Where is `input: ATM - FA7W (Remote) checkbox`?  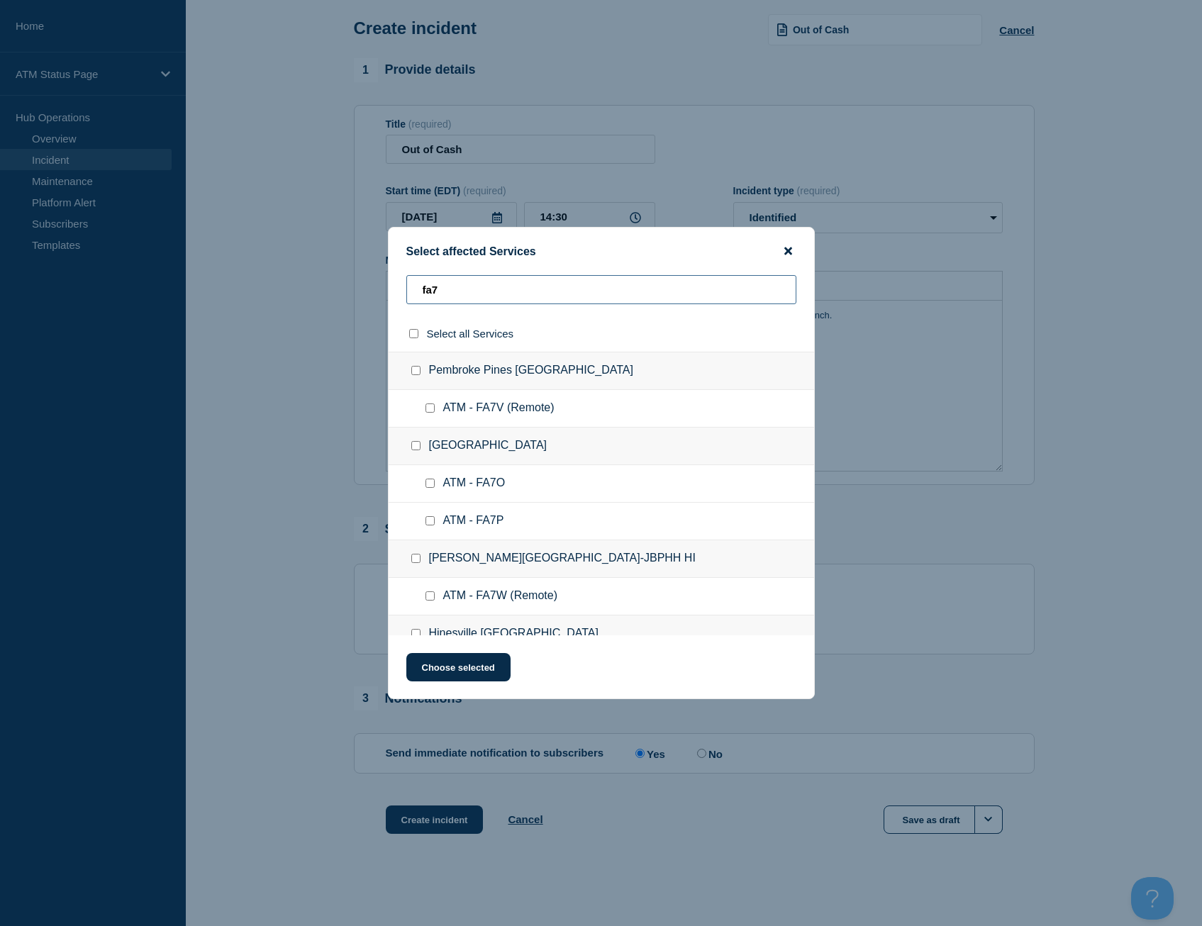 input: ATM - FA7W (Remote) checkbox is located at coordinates (430, 595).